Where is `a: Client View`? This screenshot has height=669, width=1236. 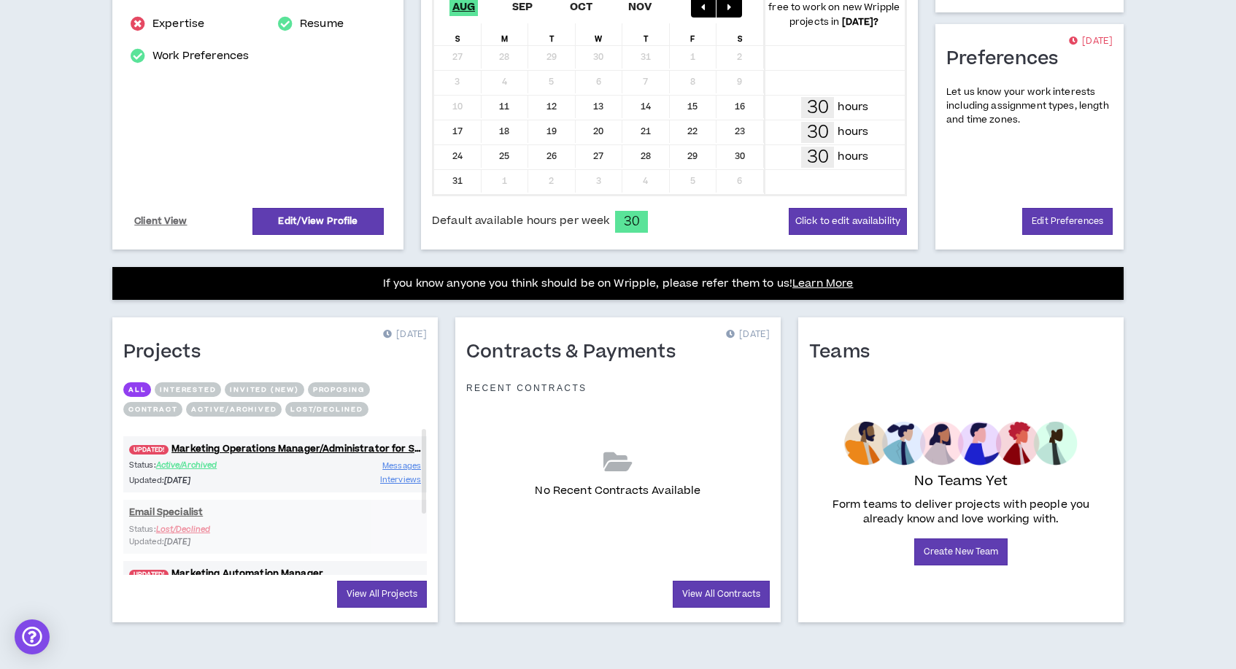
a: Client View is located at coordinates (161, 221).